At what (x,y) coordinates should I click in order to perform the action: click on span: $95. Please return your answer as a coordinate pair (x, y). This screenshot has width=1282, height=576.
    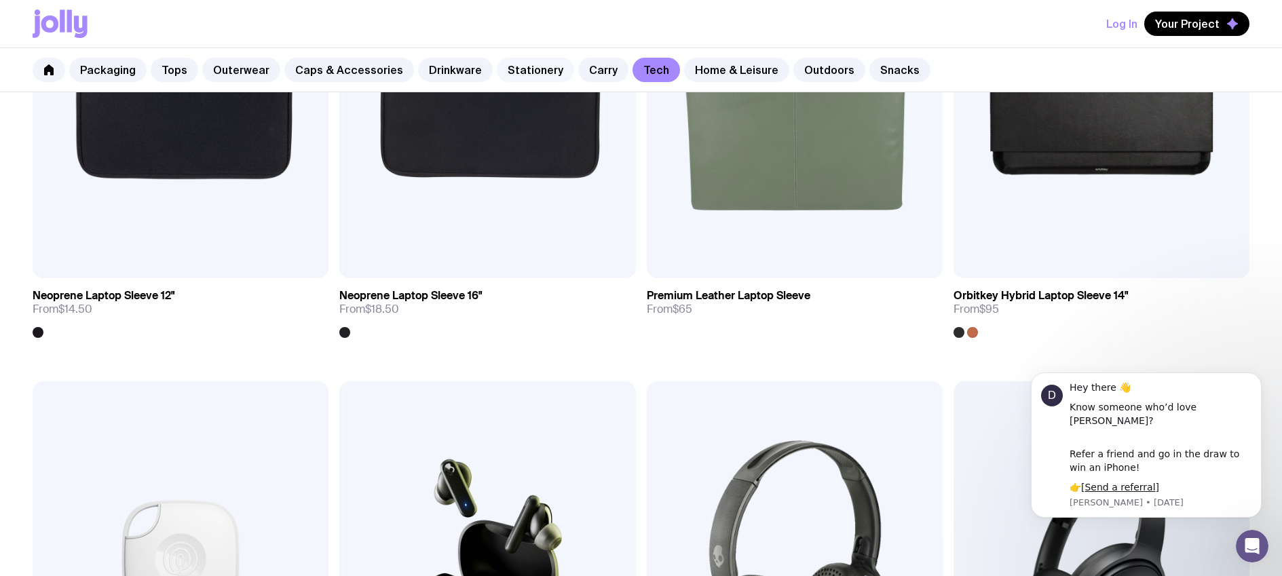
    Looking at the image, I should click on (989, 309).